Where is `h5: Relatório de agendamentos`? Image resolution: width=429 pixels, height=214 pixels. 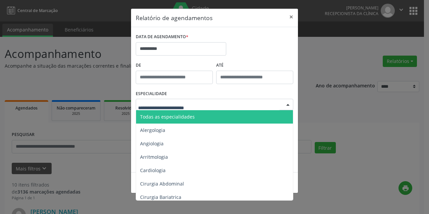 h5: Relatório de agendamentos is located at coordinates (174, 18).